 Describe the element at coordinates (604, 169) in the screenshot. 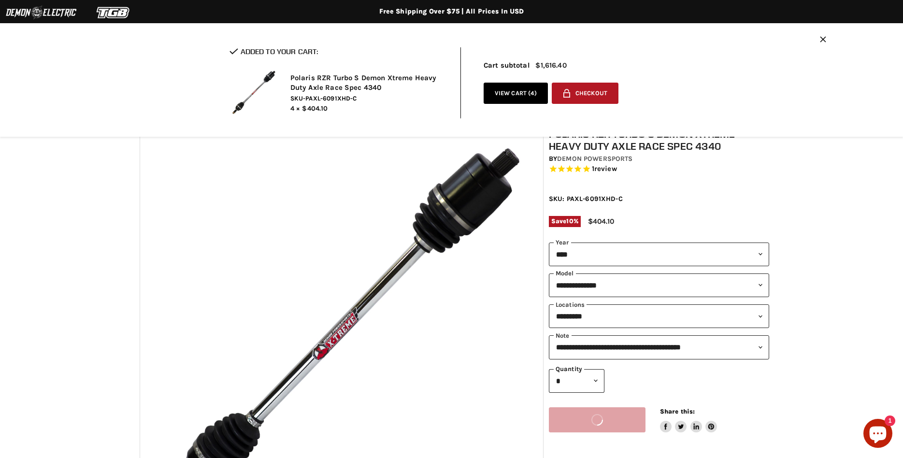

I see `span: 1 reviews` at that location.